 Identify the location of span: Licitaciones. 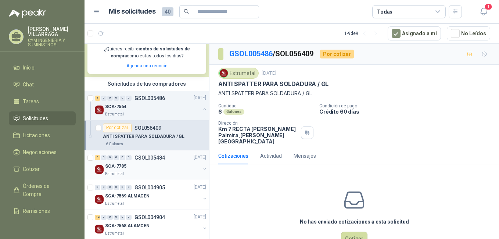
(36, 135).